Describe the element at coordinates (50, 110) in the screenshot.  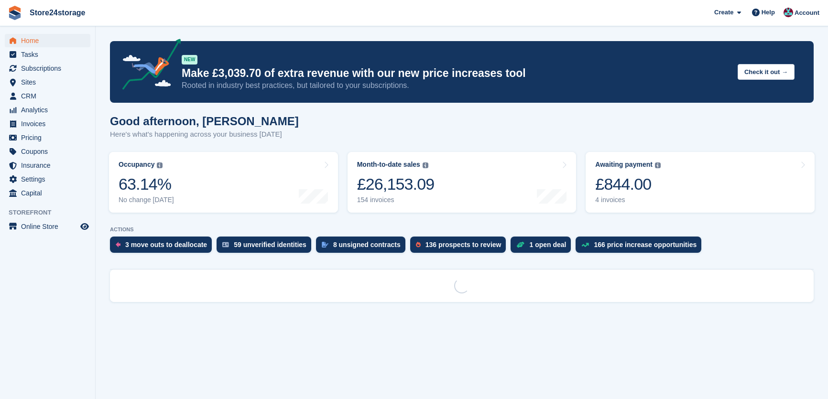
I see `span: Analytics` at that location.